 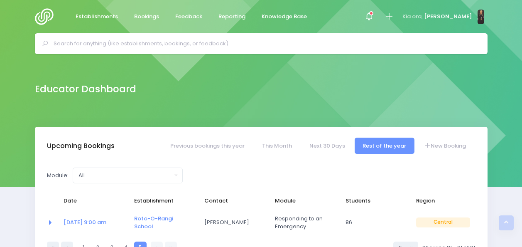 I want to click on label: Module:, so click(x=58, y=175).